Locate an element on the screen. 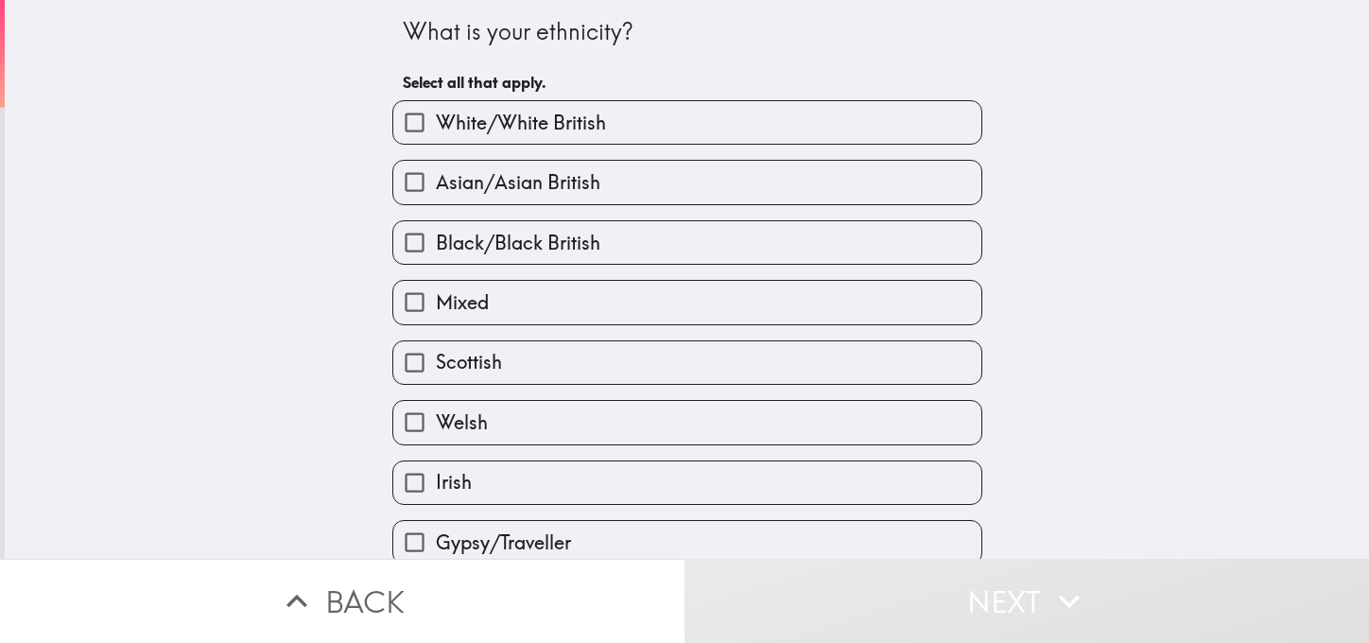 Image resolution: width=1369 pixels, height=643 pixels. button: Next is located at coordinates (1027, 601).